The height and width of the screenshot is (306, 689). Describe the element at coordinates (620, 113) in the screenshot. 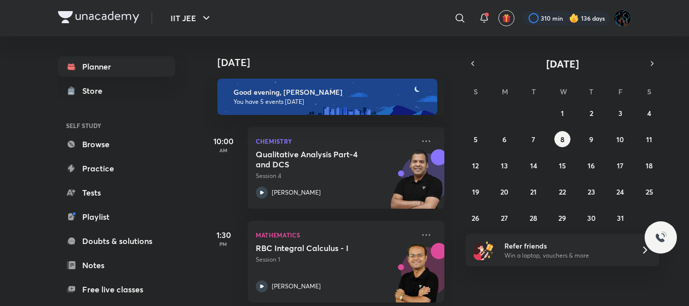

I see `abbr: October 3, 2025` at that location.